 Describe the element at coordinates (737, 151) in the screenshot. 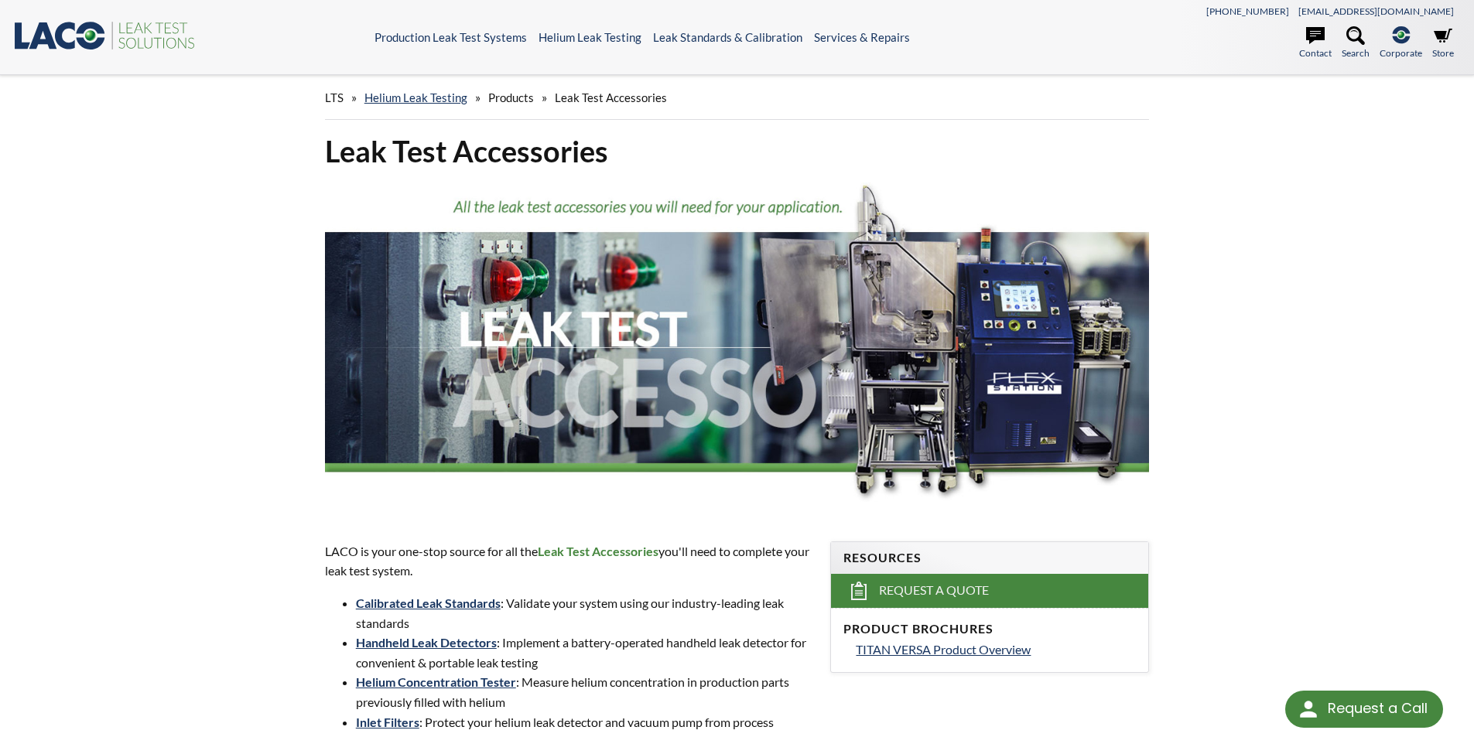

I see `h1: Leak Test Accessories` at that location.